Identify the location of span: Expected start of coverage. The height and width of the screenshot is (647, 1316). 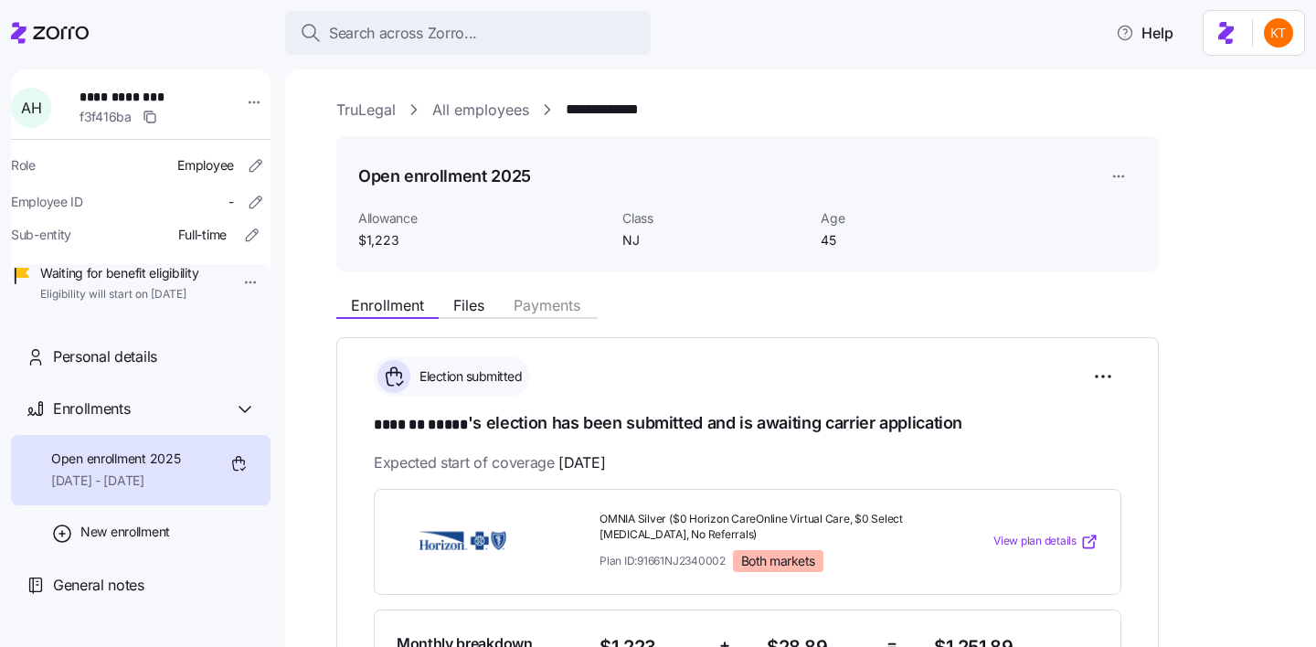
(489, 462).